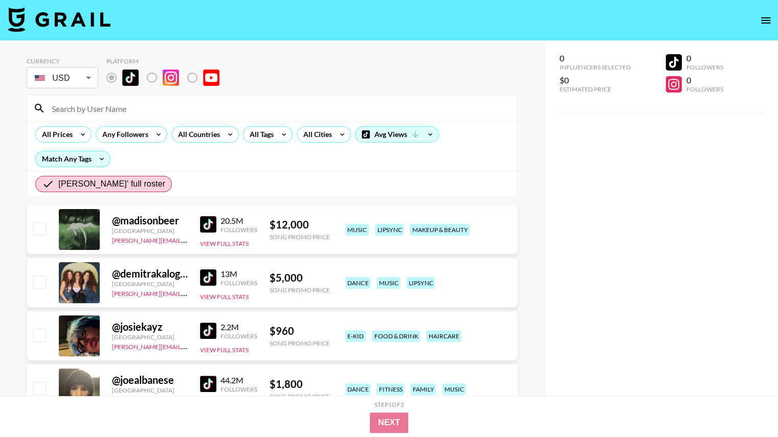 This screenshot has width=778, height=437. I want to click on div: $0, so click(594, 80).